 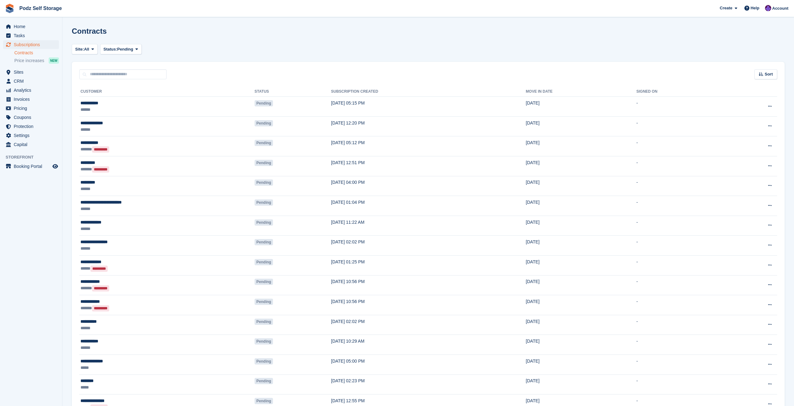 What do you see at coordinates (32, 45) in the screenshot?
I see `span: Subscriptions` at bounding box center [32, 45].